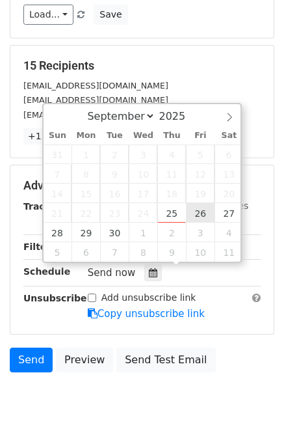 The width and height of the screenshot is (284, 444). Describe the element at coordinates (149, 297) in the screenshot. I see `label: Add unsubscribe link` at that location.